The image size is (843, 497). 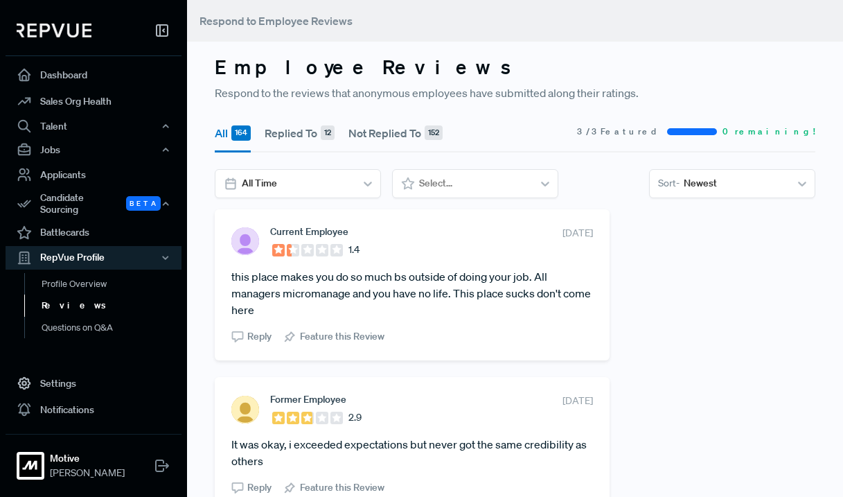 What do you see at coordinates (299, 133) in the screenshot?
I see `button: Replied To 12` at bounding box center [299, 133].